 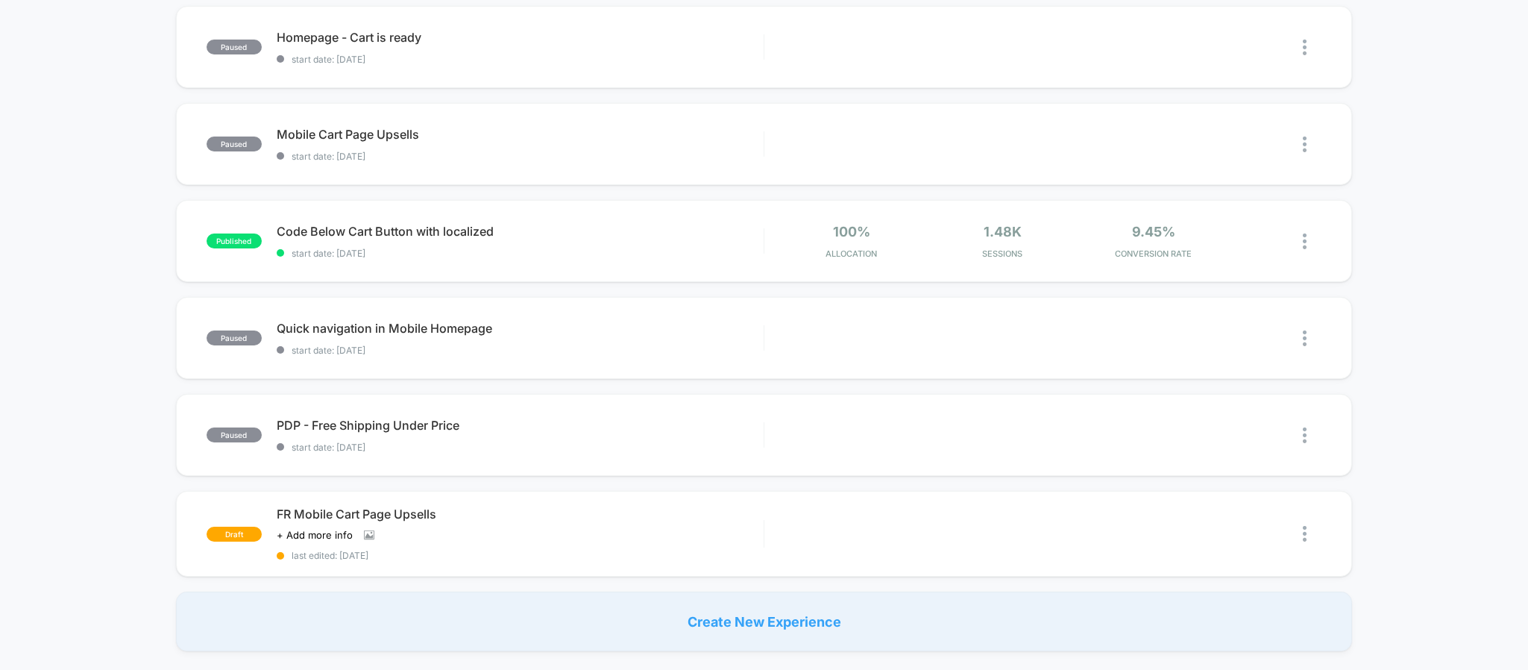 What do you see at coordinates (852, 231) in the screenshot?
I see `span: 100%` at bounding box center [852, 231].